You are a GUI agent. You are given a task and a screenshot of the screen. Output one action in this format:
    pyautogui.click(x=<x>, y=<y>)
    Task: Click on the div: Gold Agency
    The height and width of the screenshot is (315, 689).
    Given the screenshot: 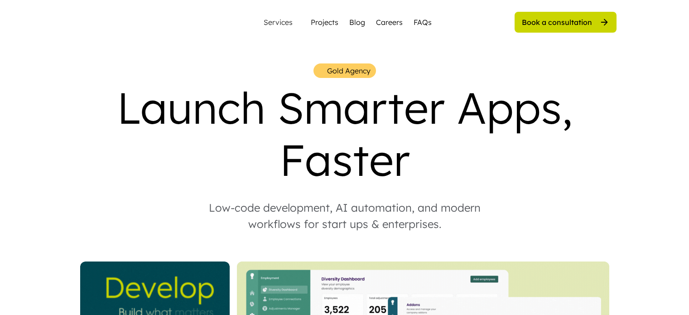 What is the action you would take?
    pyautogui.click(x=349, y=71)
    